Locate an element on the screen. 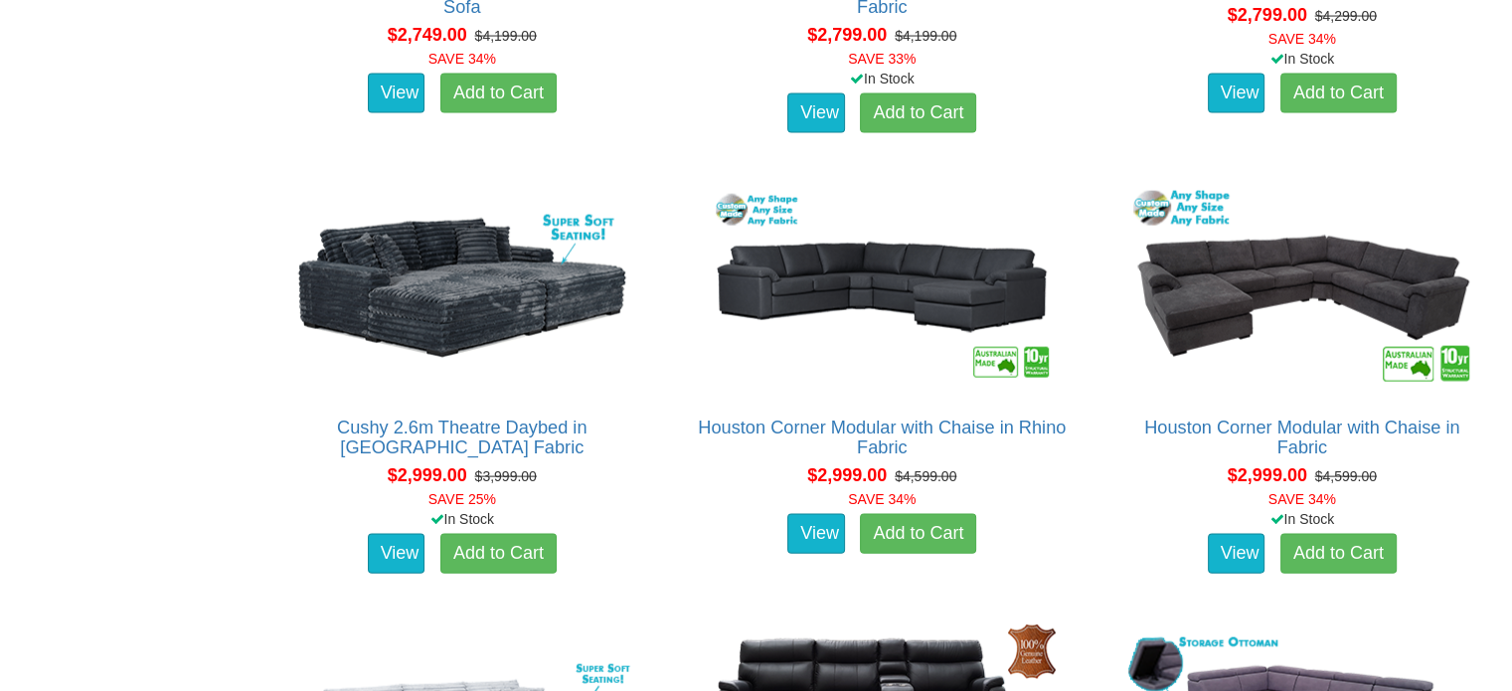  img: Houston Corner Modular with Chaise in Rhino Fabric is located at coordinates (882, 288).